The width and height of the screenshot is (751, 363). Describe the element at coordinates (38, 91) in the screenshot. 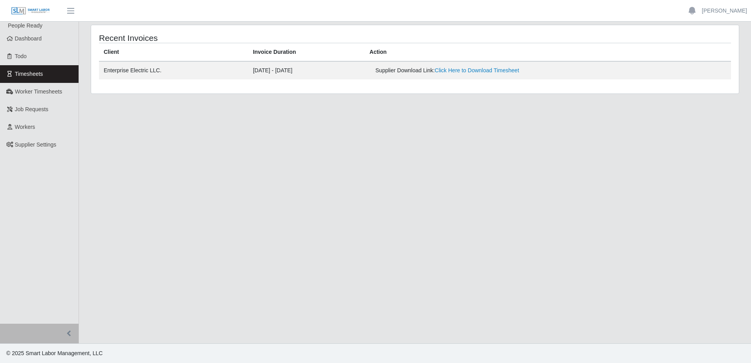

I see `span: Worker Timesheets` at that location.